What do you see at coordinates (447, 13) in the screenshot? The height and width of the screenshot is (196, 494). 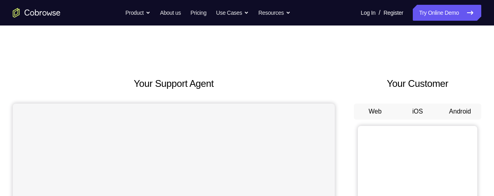 I see `a: Try Online Demo` at bounding box center [447, 13].